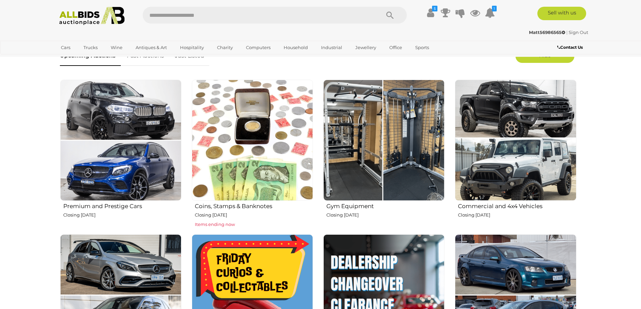  I want to click on a: Sell with us, so click(562, 13).